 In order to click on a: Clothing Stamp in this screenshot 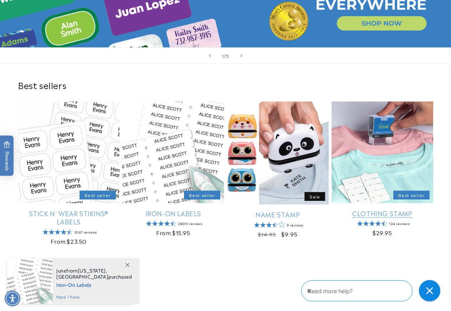, I will do `click(382, 213)`.